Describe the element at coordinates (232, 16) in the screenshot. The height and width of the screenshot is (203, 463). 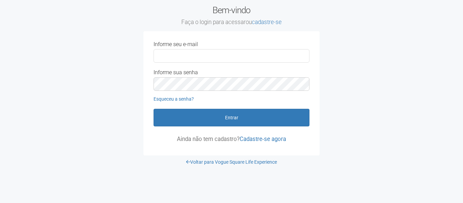
I see `h2: Bem-vindo` at that location.